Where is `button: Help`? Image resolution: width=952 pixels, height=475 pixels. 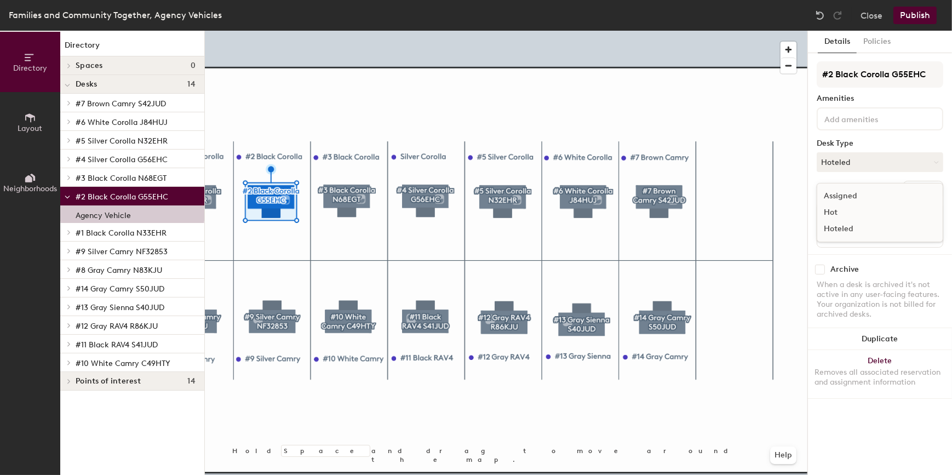
button: Help is located at coordinates (784, 455).